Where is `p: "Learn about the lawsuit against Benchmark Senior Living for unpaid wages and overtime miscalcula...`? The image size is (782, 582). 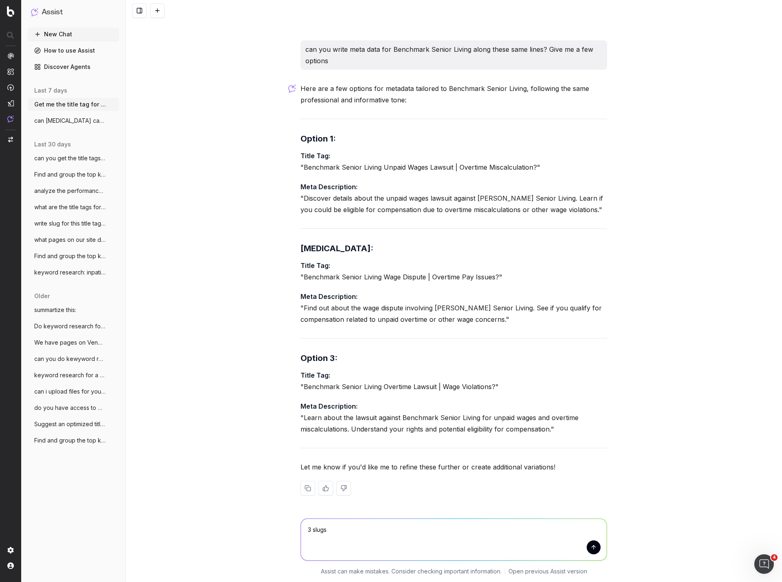 p: "Learn about the lawsuit against Benchmark Senior Living for unpaid wages and overtime miscalcula... is located at coordinates (454, 417).